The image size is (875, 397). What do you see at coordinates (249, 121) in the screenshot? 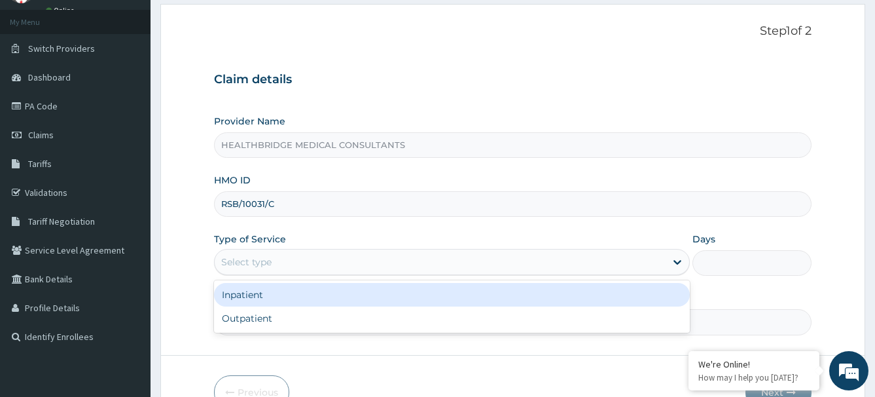
I see `label: Provider Name` at bounding box center [249, 121].